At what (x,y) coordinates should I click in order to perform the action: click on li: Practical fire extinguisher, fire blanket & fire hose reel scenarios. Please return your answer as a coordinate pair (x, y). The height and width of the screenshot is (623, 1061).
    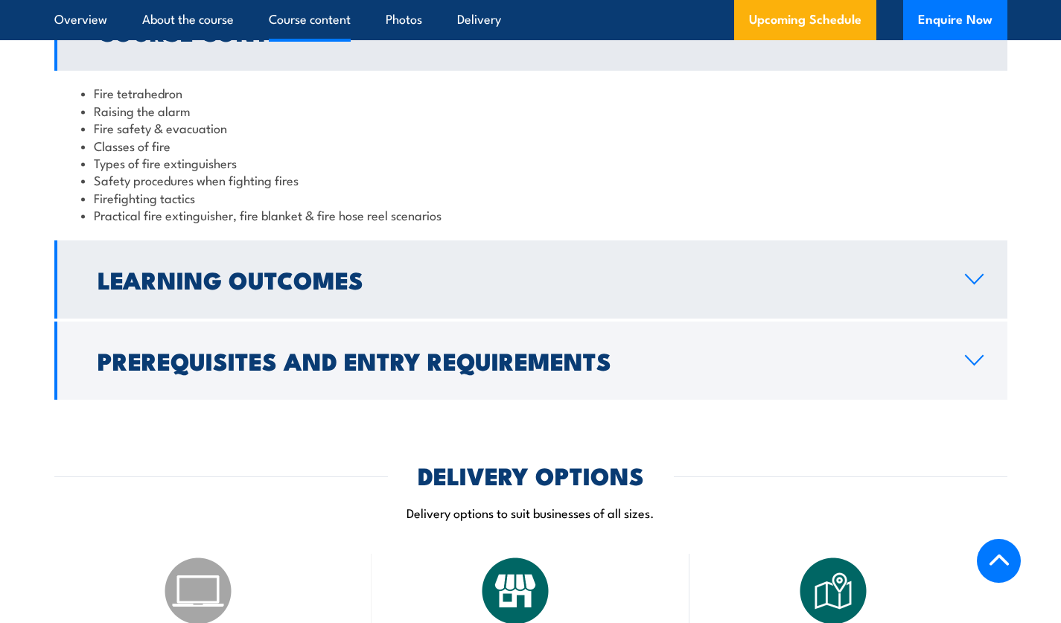
    Looking at the image, I should click on (531, 214).